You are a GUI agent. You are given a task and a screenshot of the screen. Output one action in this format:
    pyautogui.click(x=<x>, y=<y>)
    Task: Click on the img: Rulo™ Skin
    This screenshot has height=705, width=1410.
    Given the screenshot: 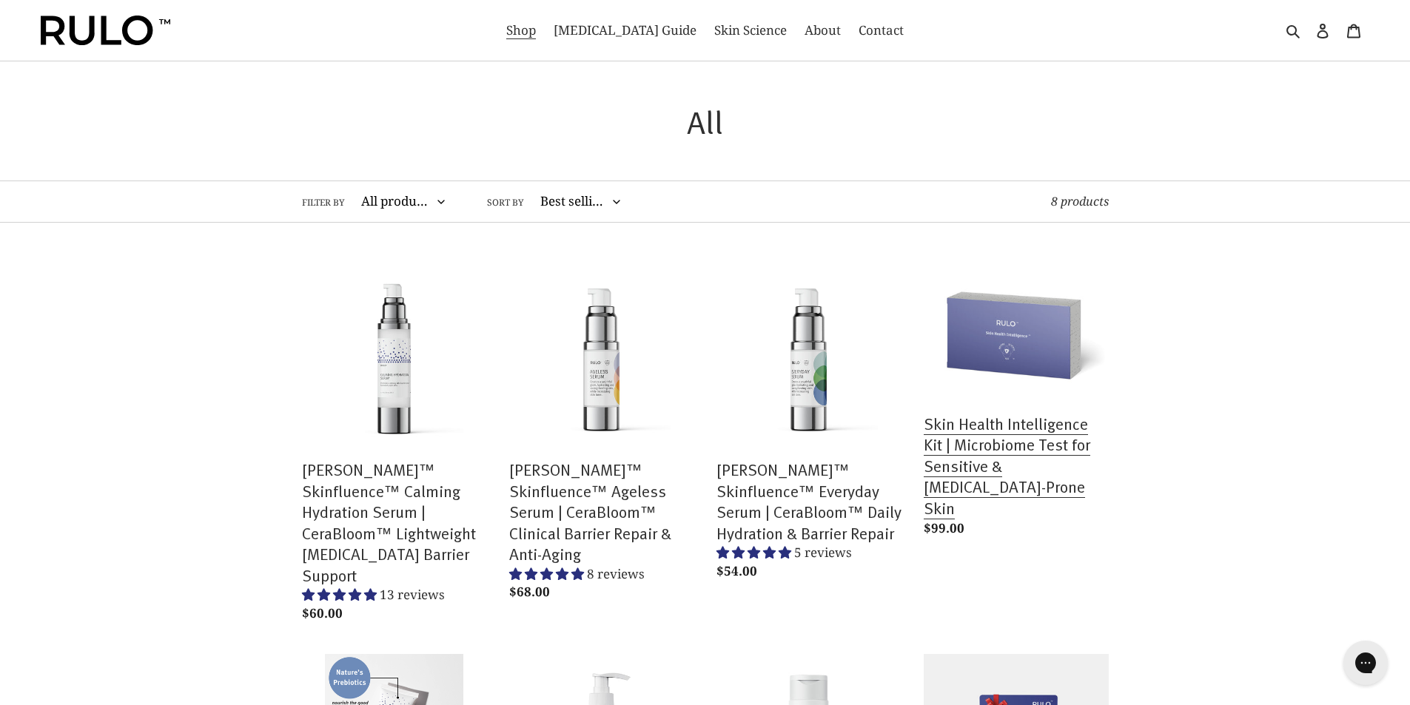 What is the action you would take?
    pyautogui.click(x=105, y=30)
    